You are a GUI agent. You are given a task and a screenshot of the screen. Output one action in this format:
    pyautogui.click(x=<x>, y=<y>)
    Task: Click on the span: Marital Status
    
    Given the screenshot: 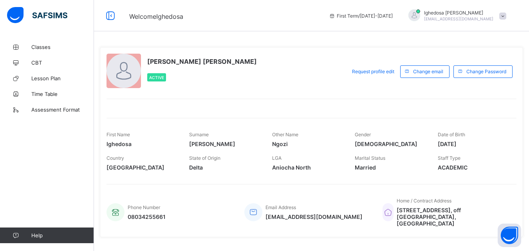 What is the action you would take?
    pyautogui.click(x=370, y=158)
    